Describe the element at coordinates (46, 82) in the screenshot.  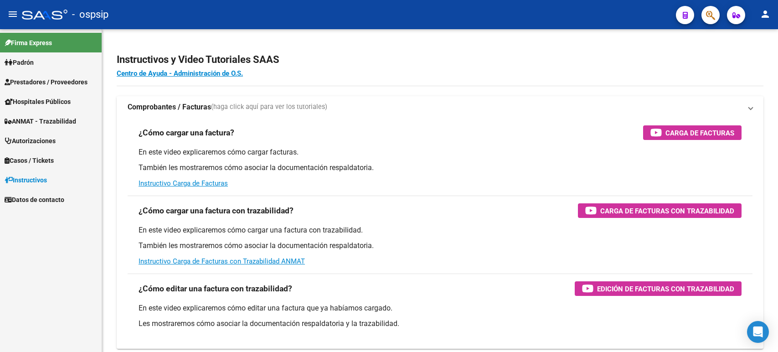
I see `span: Prestadores / Proveedores` at that location.